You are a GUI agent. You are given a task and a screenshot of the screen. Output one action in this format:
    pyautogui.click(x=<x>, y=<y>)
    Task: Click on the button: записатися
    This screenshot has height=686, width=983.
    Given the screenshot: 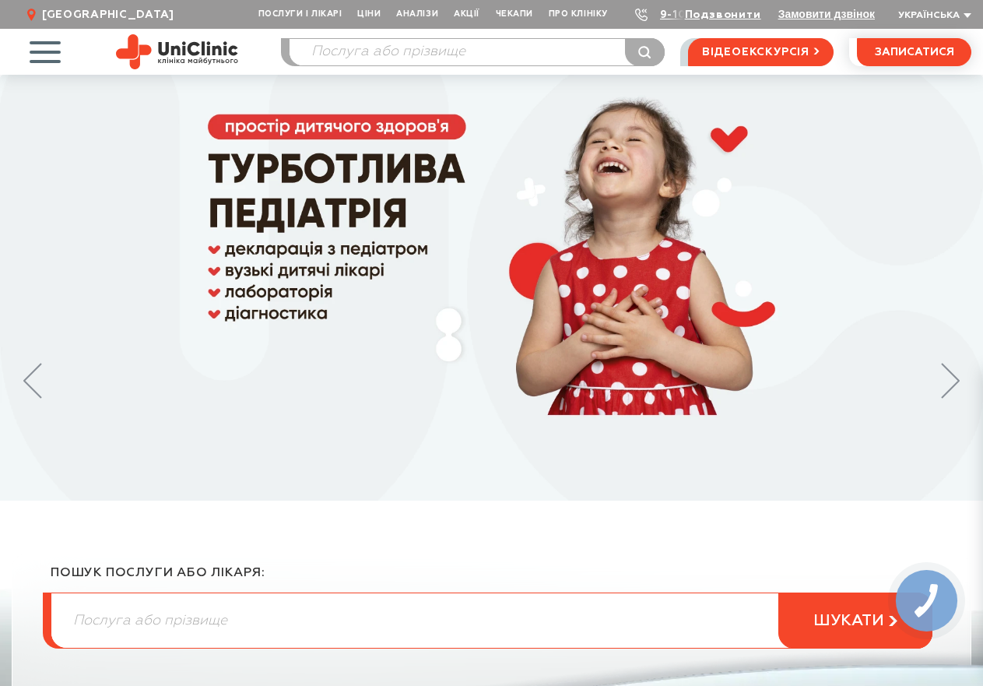 What is the action you would take?
    pyautogui.click(x=914, y=52)
    